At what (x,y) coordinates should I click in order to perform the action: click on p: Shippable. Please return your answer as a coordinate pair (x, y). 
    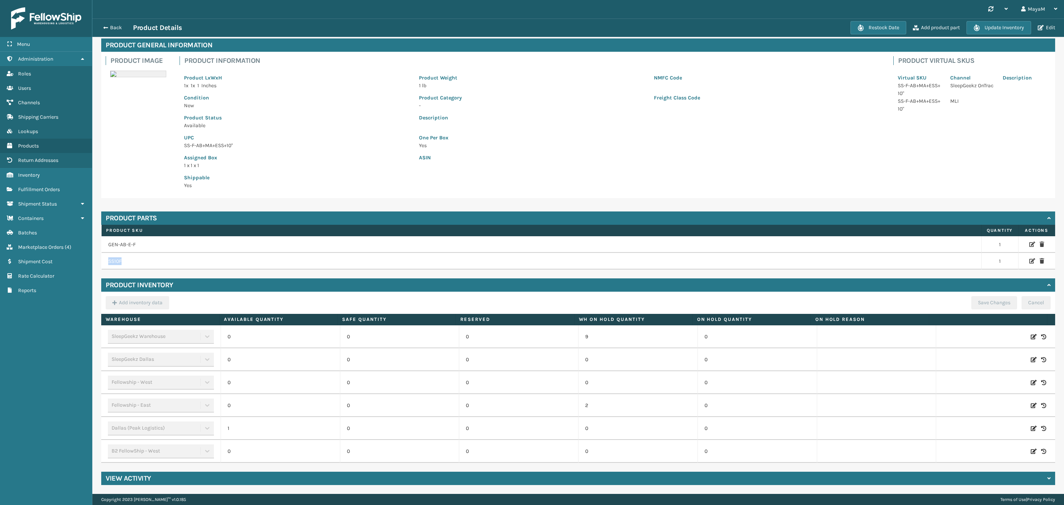
    Looking at the image, I should click on (297, 177).